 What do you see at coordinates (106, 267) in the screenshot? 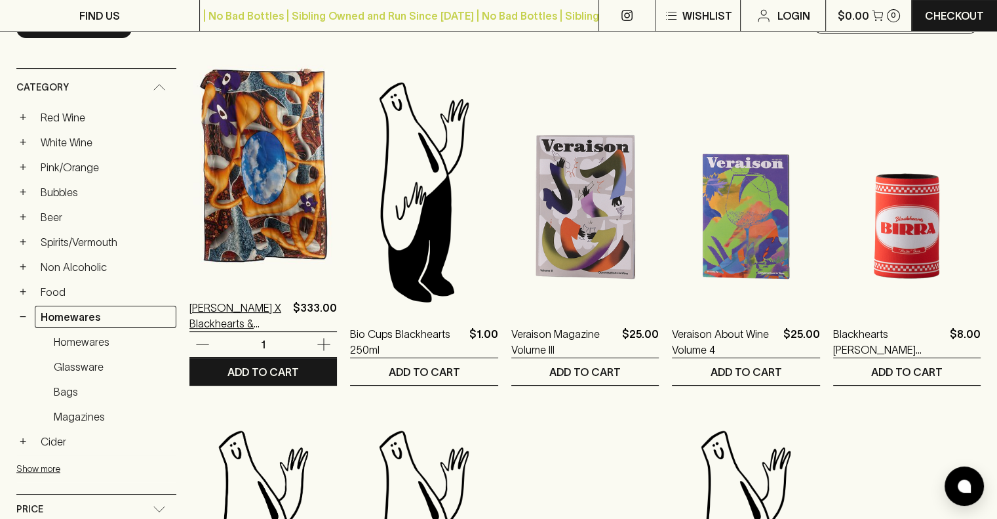
I see `a: Non Alcoholic` at bounding box center [106, 267].